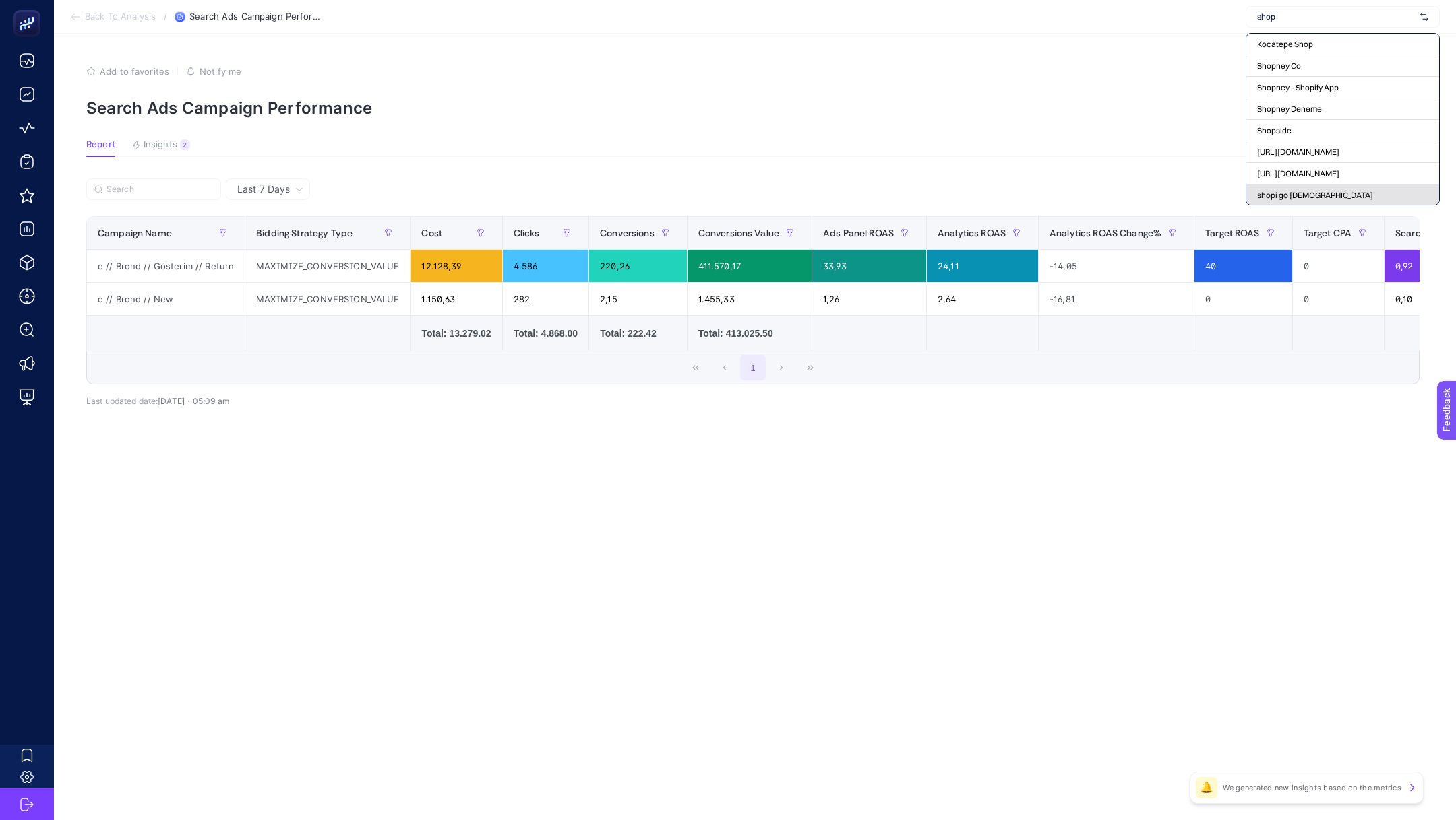 This screenshot has height=820, width=1456. I want to click on span: Shopney Co, so click(1278, 66).